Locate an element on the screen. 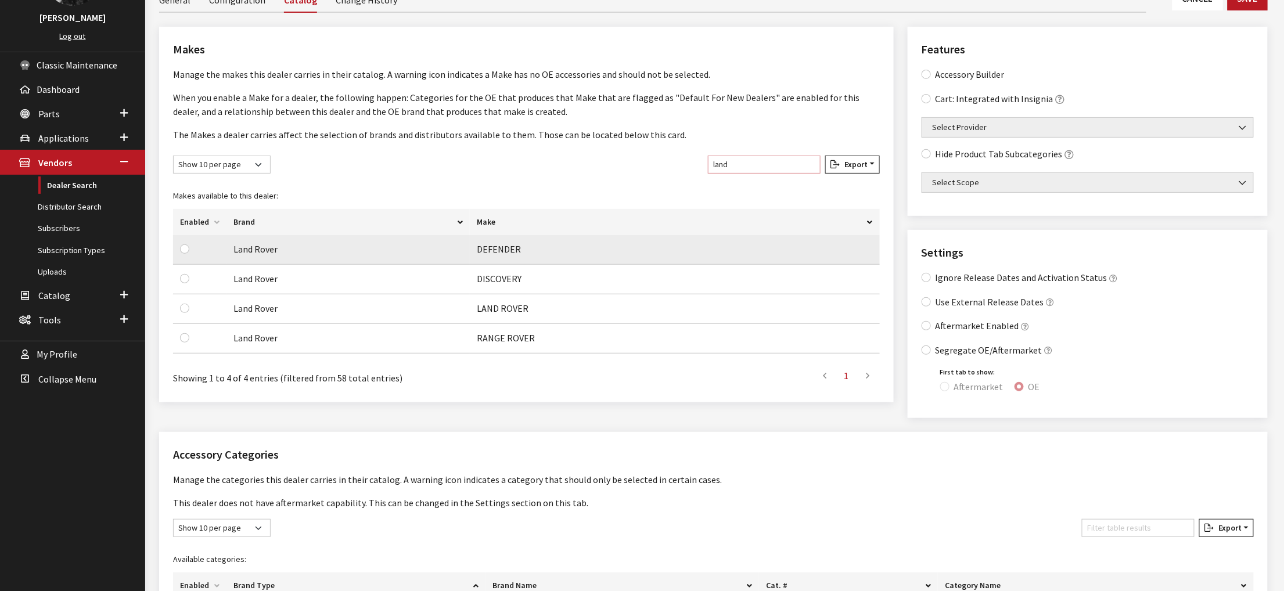 Image resolution: width=1284 pixels, height=591 pixels. p: When you enable a Make for a dealer, the following happen: Categories for the OE that produces th... is located at coordinates (526, 105).